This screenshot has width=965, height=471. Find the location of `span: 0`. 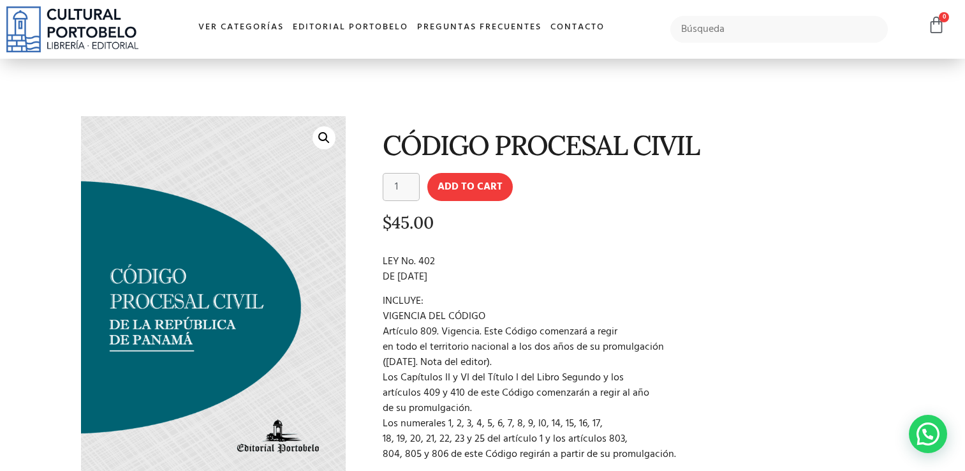

span: 0 is located at coordinates (944, 17).